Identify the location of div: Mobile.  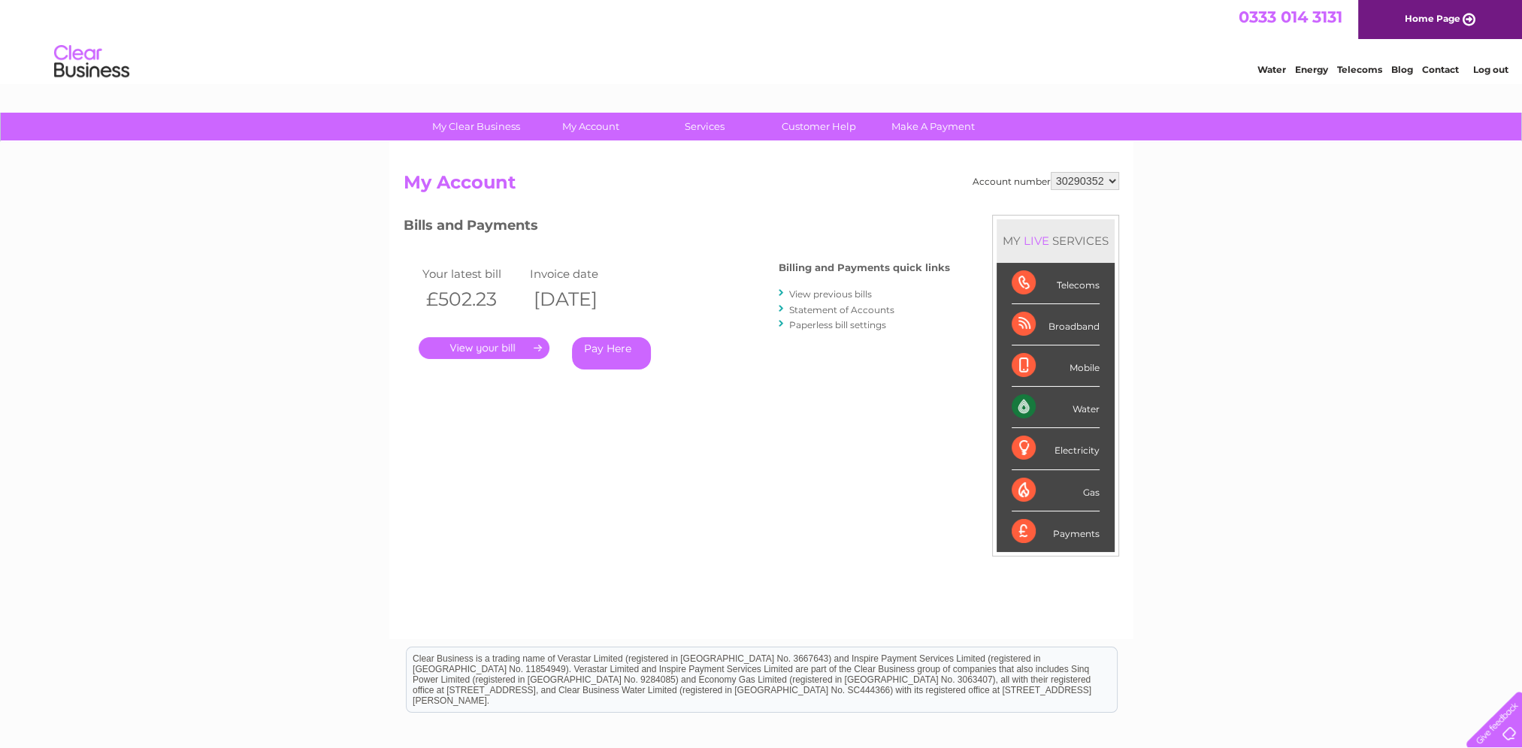
(1055, 366).